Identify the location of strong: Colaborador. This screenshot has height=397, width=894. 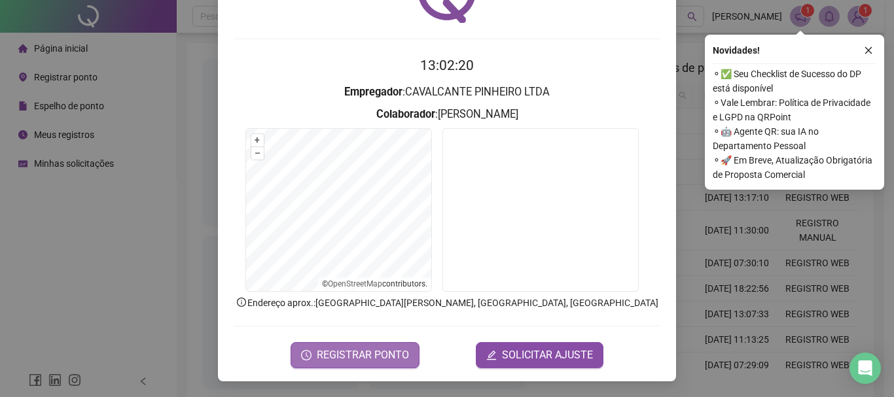
(406, 114).